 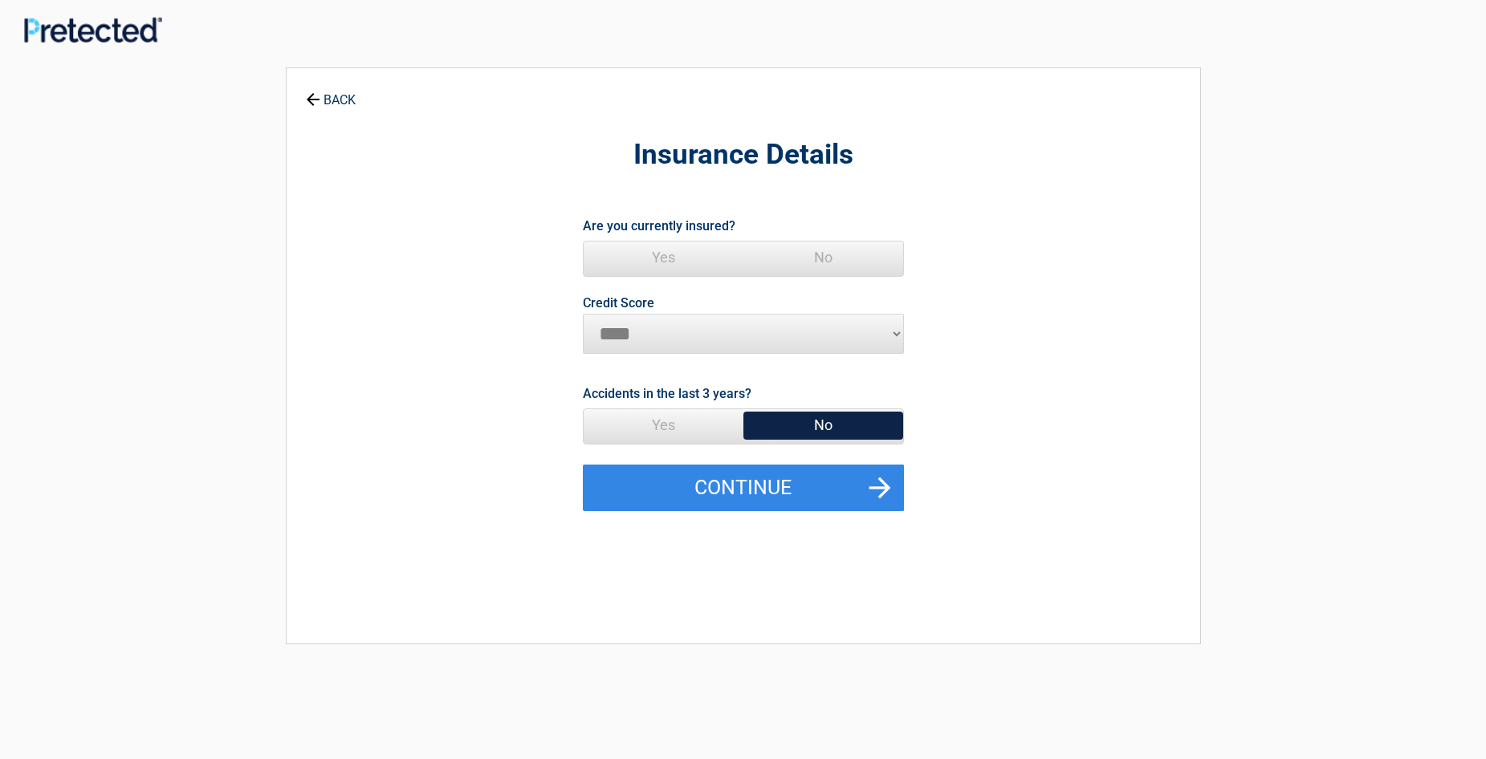 What do you see at coordinates (331, 92) in the screenshot?
I see `a: BACK` at bounding box center [331, 92].